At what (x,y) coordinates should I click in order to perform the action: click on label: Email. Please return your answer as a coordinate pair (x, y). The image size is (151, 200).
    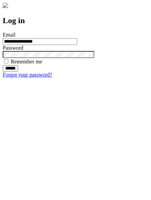
    Looking at the image, I should click on (9, 35).